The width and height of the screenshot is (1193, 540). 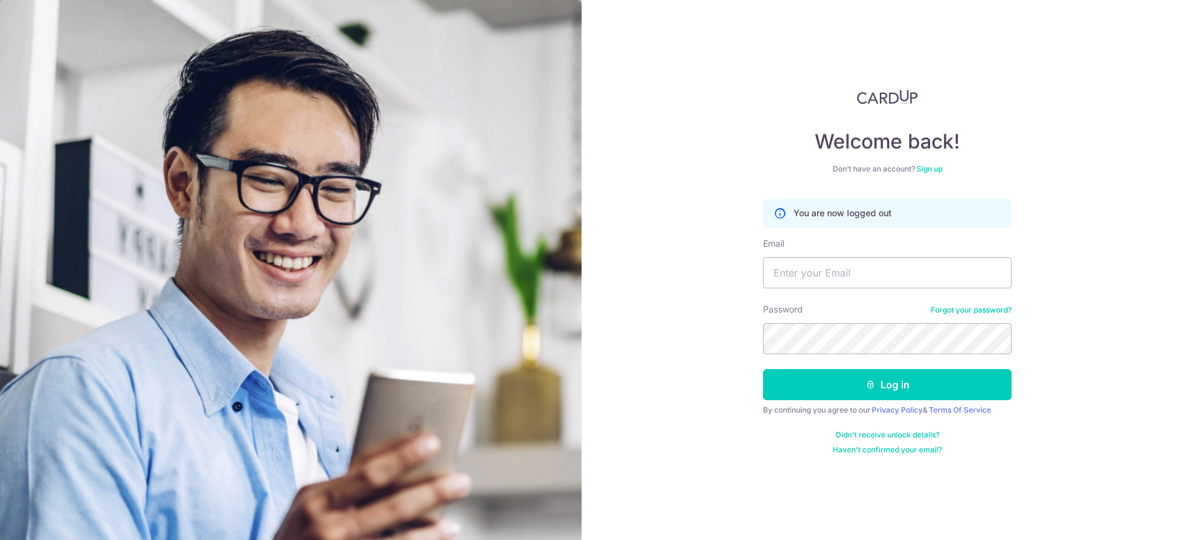 What do you see at coordinates (960, 409) in the screenshot?
I see `a: Terms Of Service` at bounding box center [960, 409].